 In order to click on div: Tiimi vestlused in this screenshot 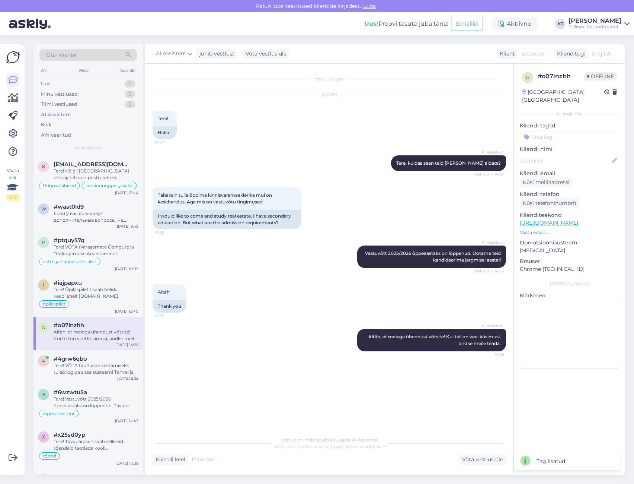, I will do `click(59, 104)`.